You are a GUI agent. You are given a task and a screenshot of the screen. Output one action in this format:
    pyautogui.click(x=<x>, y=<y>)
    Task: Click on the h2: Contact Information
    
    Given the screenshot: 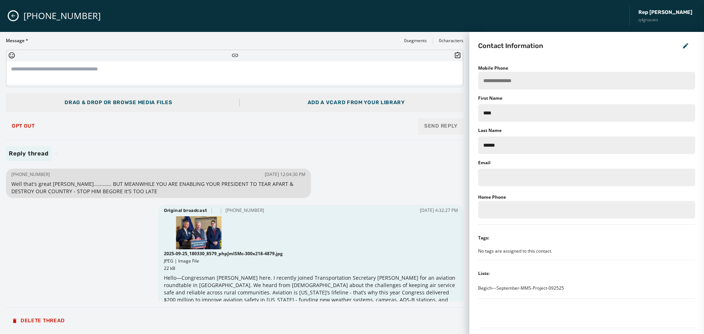 What is the action you would take?
    pyautogui.click(x=510, y=46)
    